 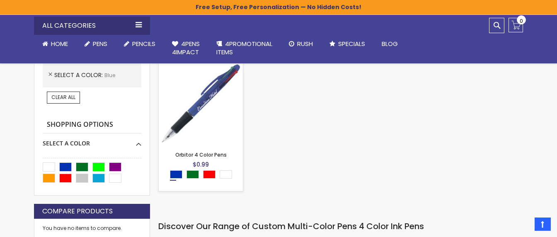 I want to click on a: 4Pens4impact, so click(x=186, y=48).